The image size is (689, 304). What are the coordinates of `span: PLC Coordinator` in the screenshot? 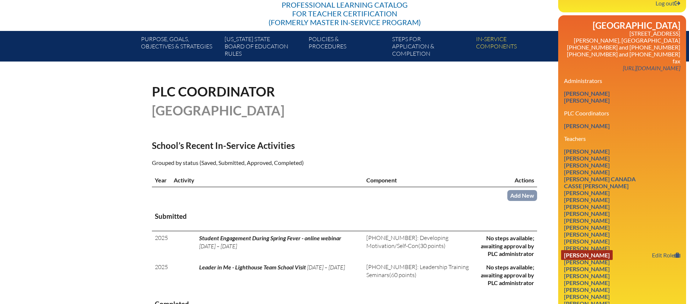 It's located at (213, 91).